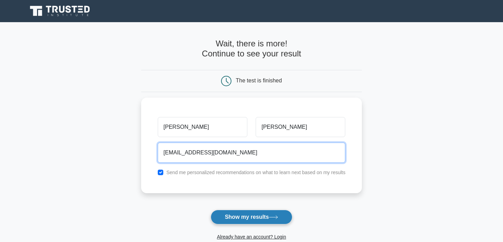 The height and width of the screenshot is (242, 503). What do you see at coordinates (300, 127) in the screenshot?
I see `input: Last name` at bounding box center [300, 127].